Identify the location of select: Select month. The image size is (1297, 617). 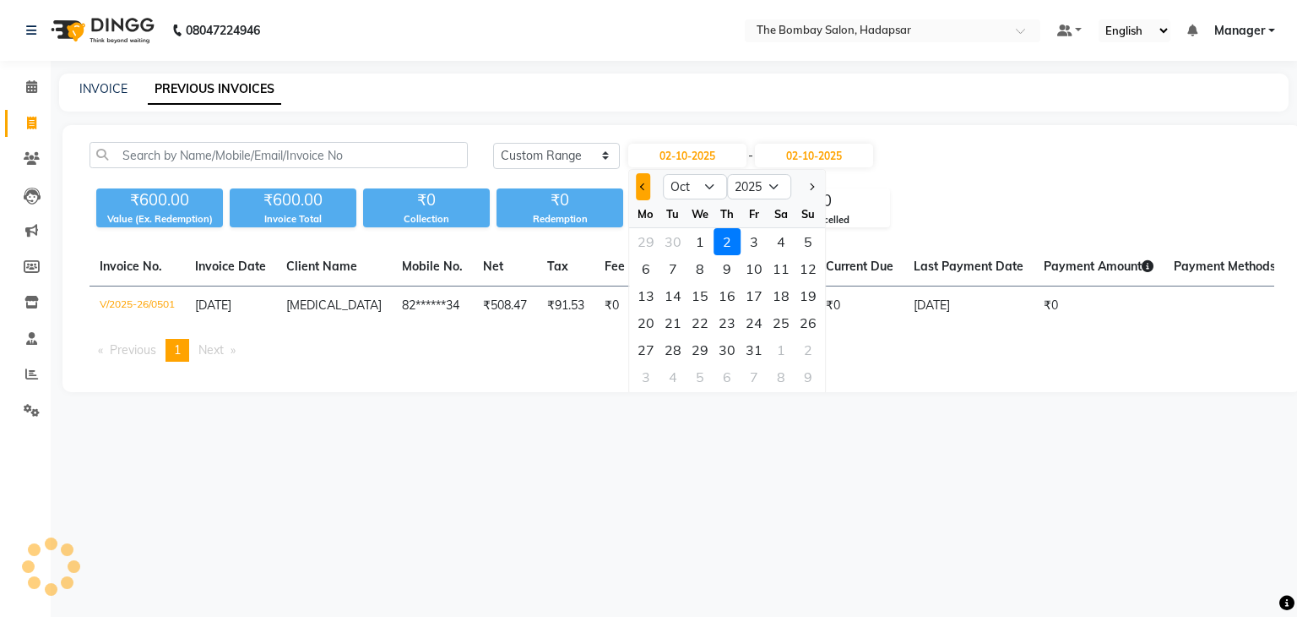
(695, 187).